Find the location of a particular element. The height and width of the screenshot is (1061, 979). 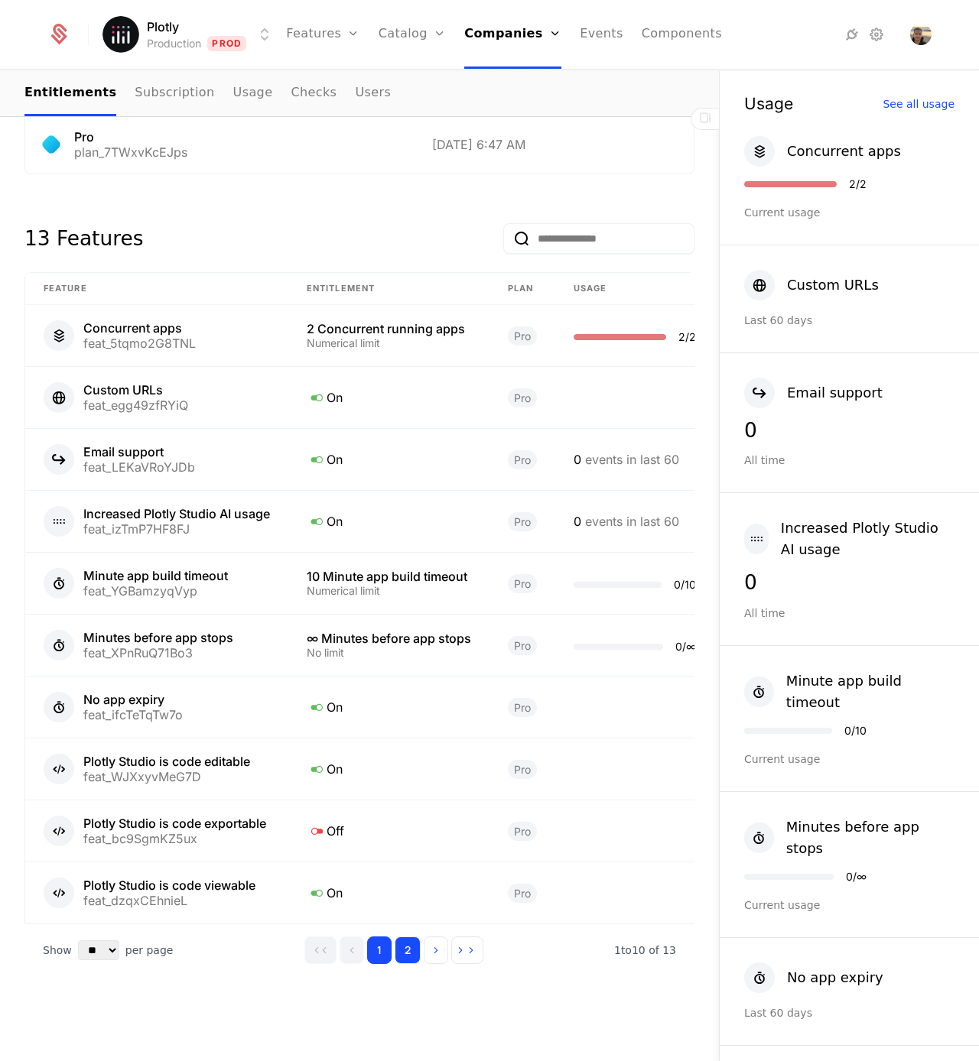

button: Go to next page is located at coordinates (436, 951).